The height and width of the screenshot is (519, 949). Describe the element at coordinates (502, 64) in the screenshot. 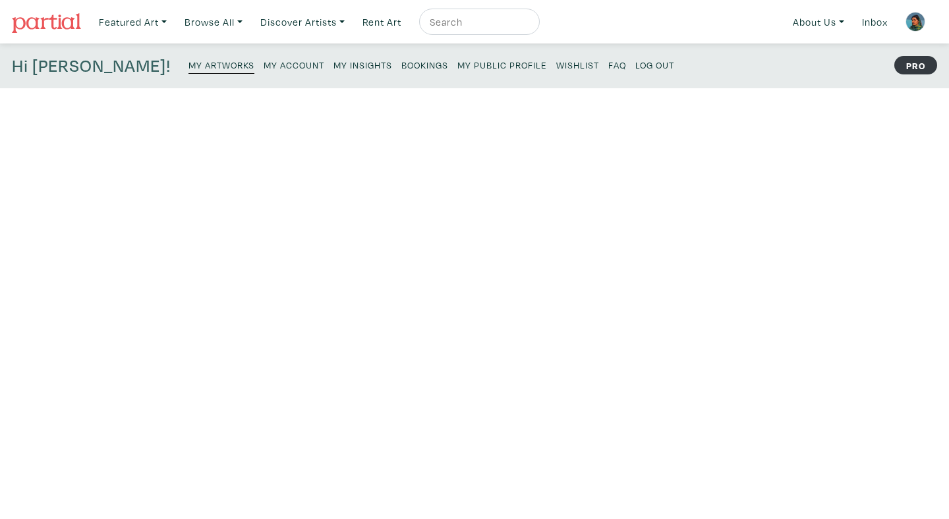

I see `a: My Public Profile` at that location.